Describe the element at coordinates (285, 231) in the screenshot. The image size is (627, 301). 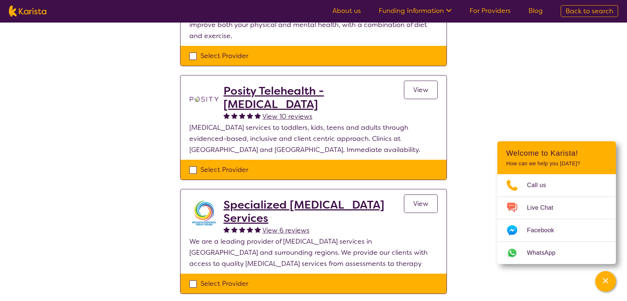
I see `a: View 6 reviews` at that location.